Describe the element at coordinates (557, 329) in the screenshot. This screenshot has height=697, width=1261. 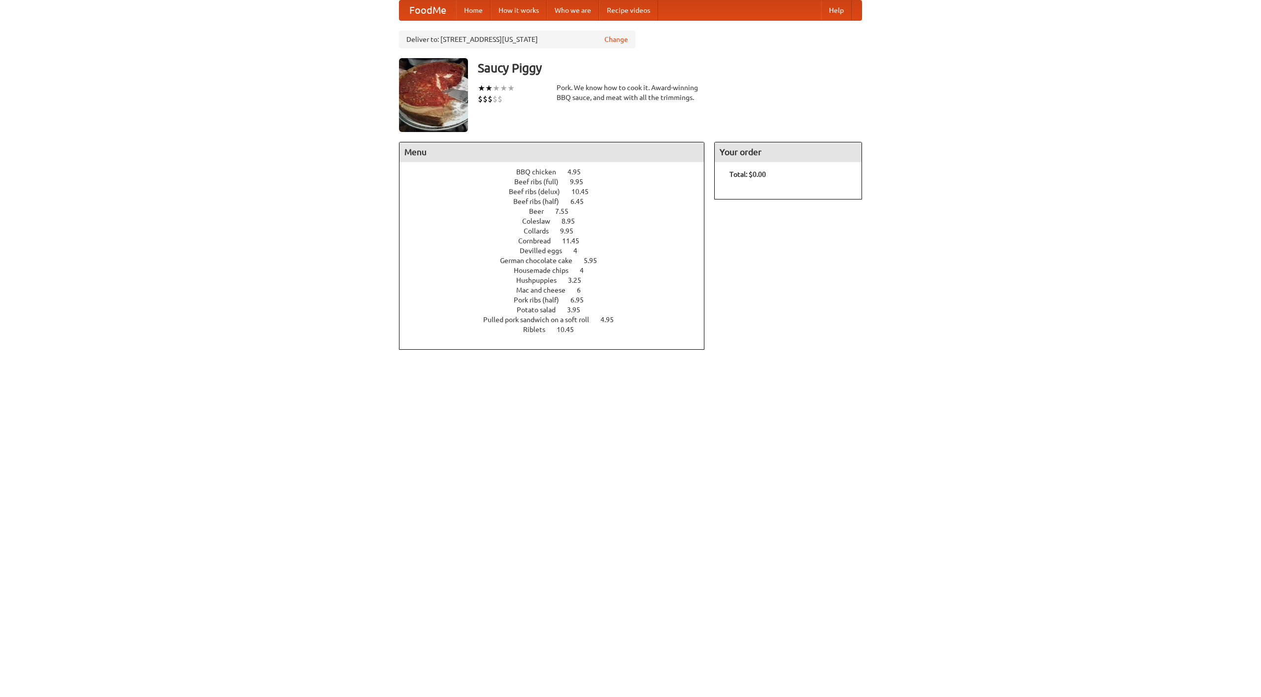
I see `a: Riblets 10.45` at that location.